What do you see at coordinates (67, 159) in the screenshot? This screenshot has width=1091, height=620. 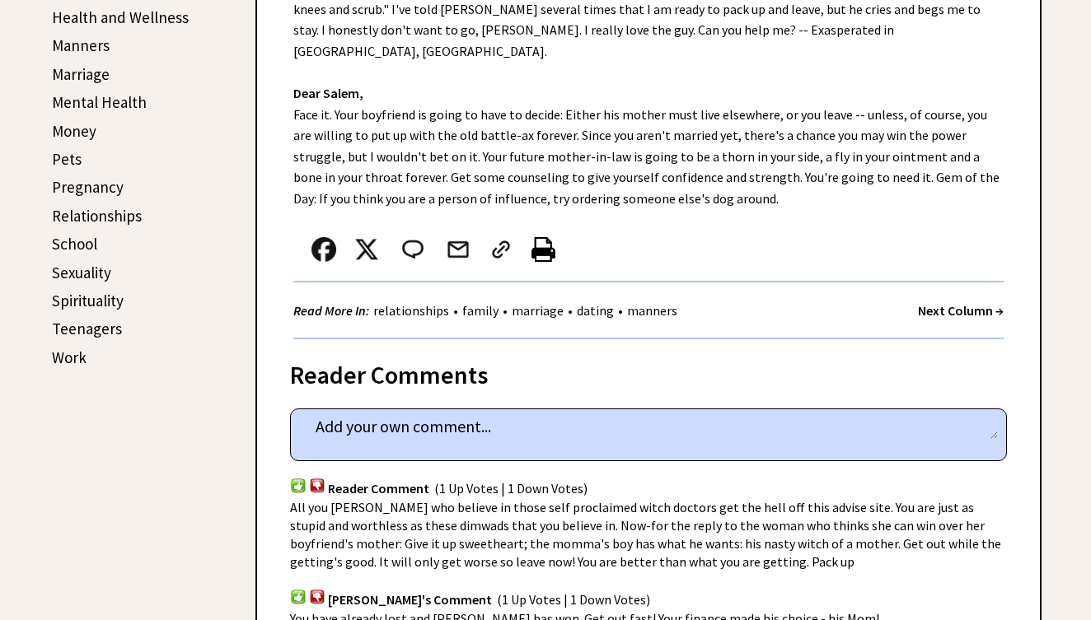 I see `a: Pets` at bounding box center [67, 159].